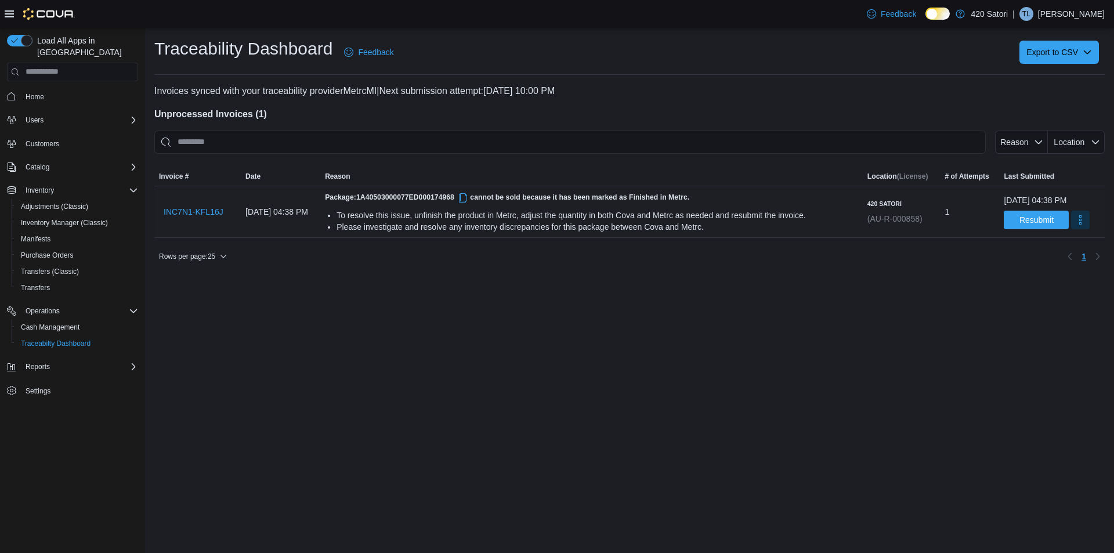  What do you see at coordinates (253, 176) in the screenshot?
I see `span: Date` at bounding box center [253, 176].